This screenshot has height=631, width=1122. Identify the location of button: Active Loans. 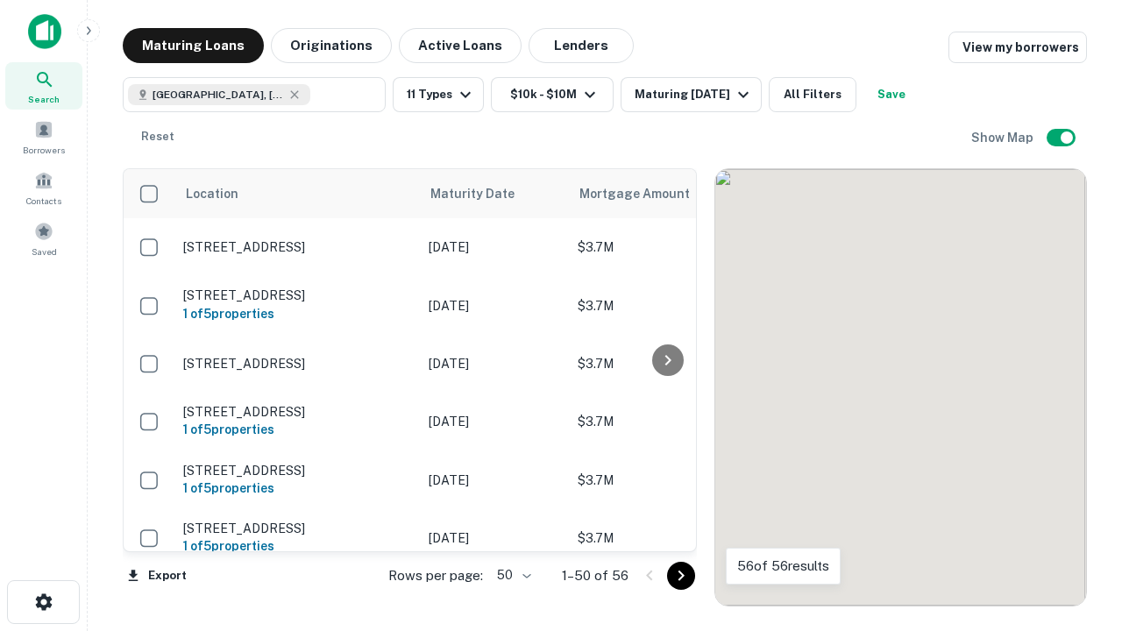
(460, 46).